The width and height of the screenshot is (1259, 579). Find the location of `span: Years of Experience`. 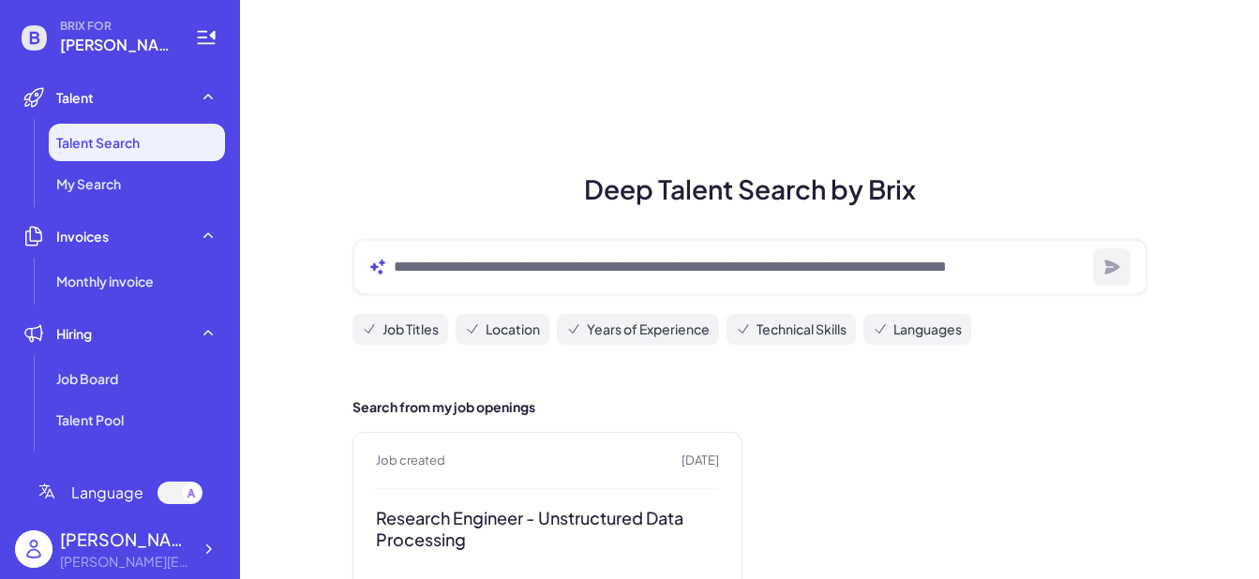

span: Years of Experience is located at coordinates (648, 329).